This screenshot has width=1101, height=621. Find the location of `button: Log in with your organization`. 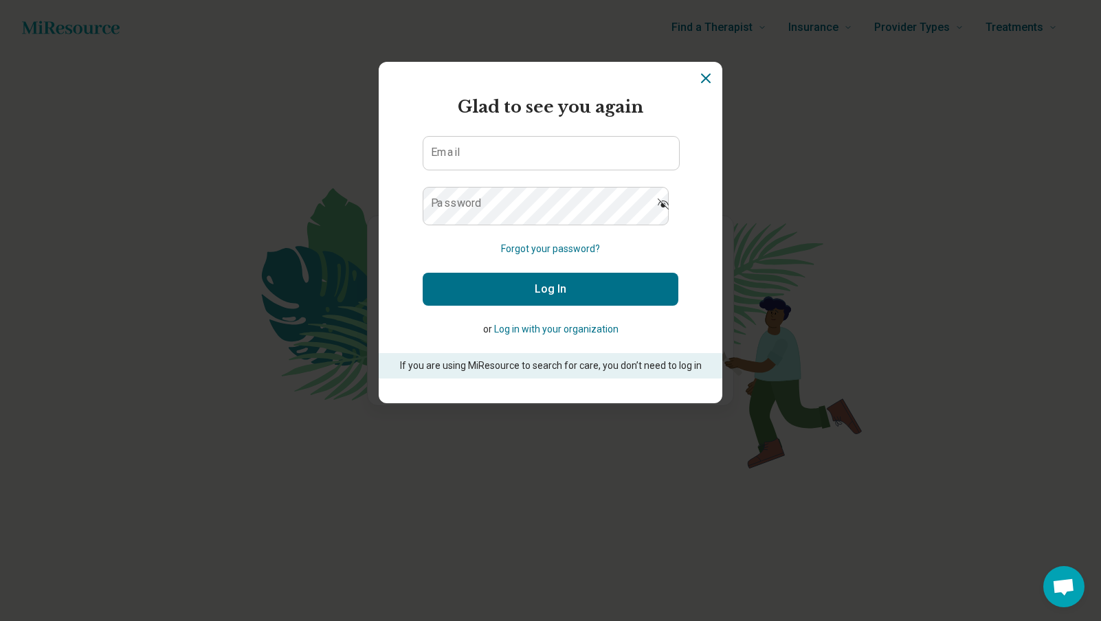

button: Log in with your organization is located at coordinates (556, 329).